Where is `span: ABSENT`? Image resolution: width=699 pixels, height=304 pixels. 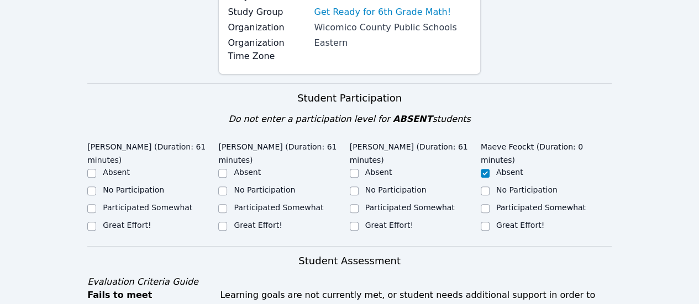
span: ABSENT is located at coordinates (412, 119).